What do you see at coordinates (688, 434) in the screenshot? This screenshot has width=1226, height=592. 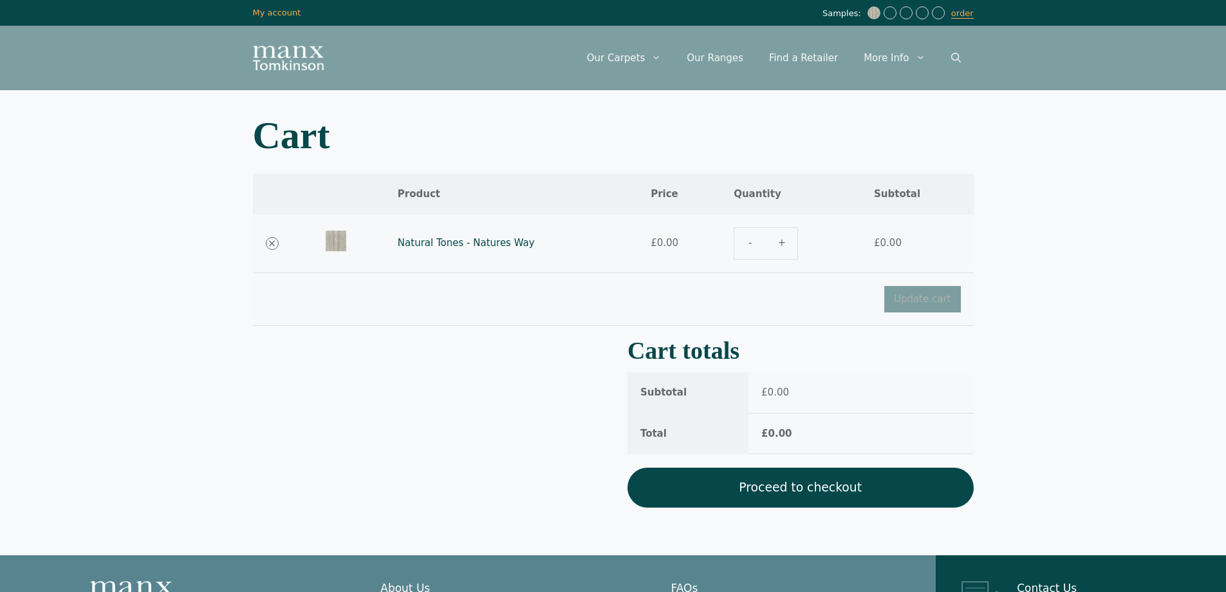 I see `th: Total` at bounding box center [688, 434].